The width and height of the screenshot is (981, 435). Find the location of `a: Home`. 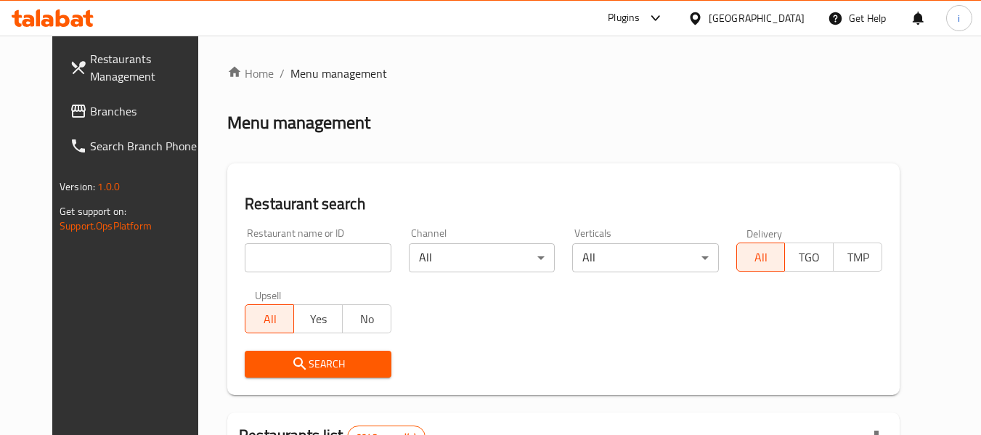

a: Home is located at coordinates (251, 73).